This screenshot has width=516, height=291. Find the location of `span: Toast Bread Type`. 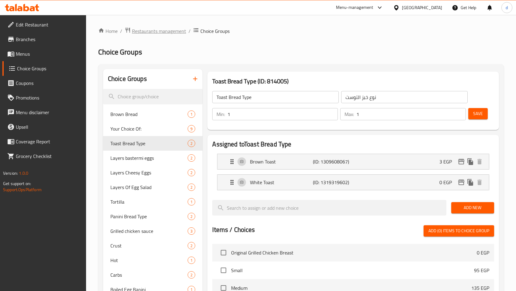

span: Toast Bread Type is located at coordinates (149, 143).